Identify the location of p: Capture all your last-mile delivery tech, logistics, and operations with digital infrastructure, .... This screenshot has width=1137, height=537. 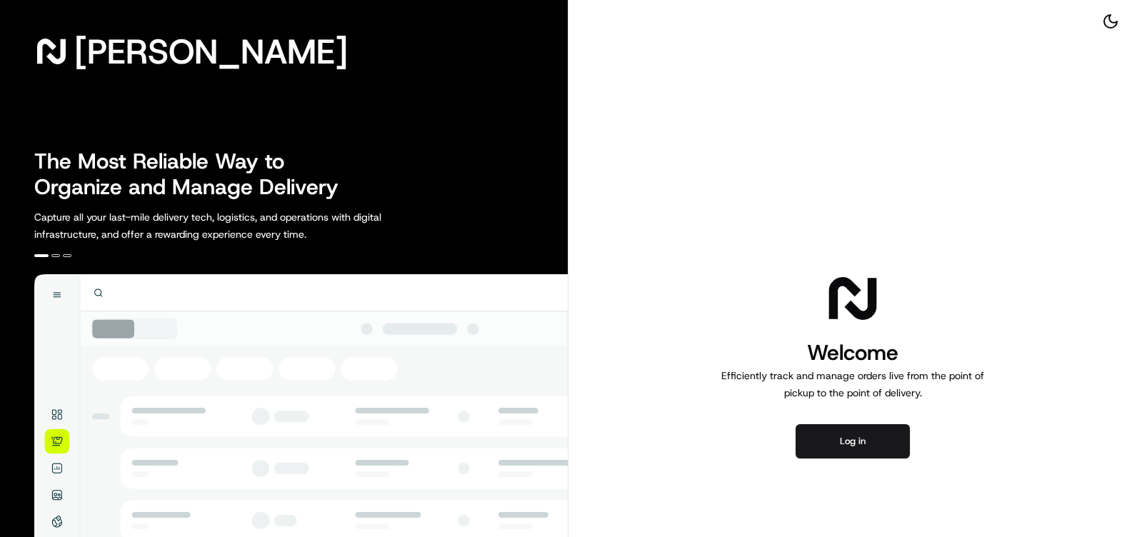
(240, 226).